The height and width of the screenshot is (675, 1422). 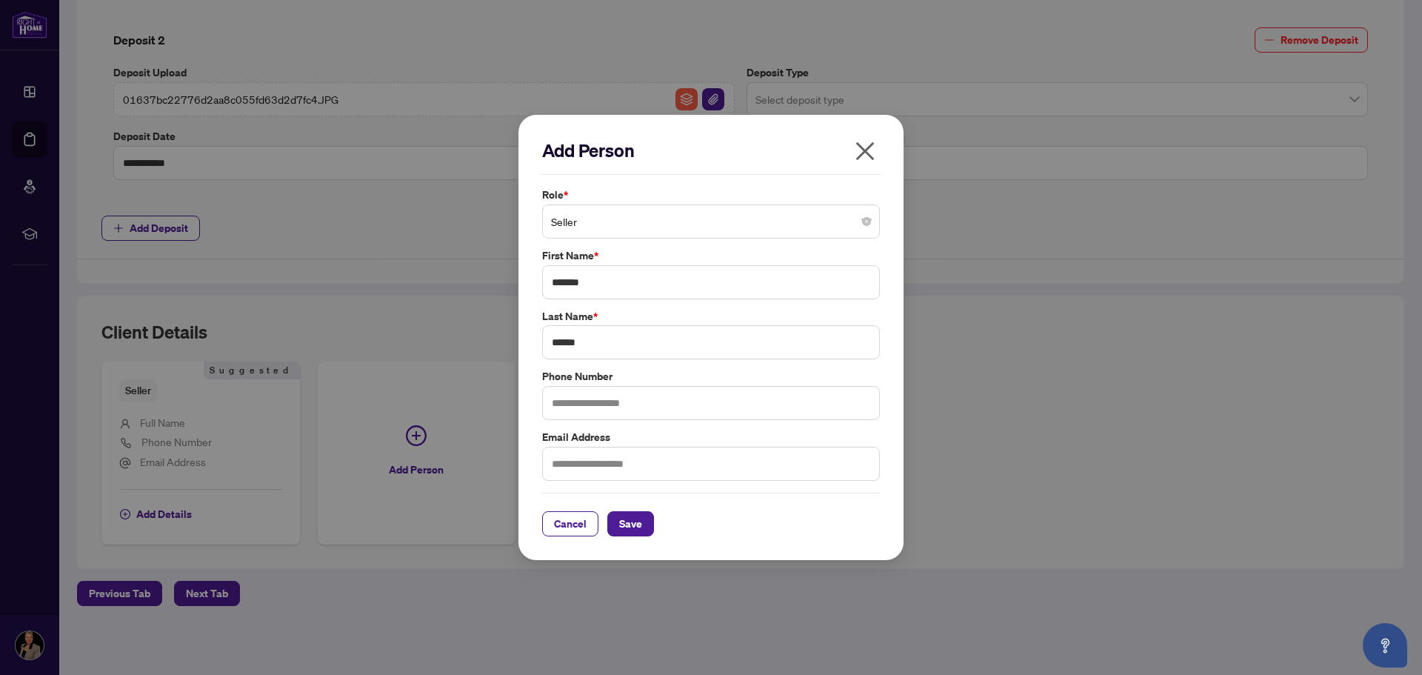 What do you see at coordinates (711, 150) in the screenshot?
I see `h2: Add Person` at bounding box center [711, 150].